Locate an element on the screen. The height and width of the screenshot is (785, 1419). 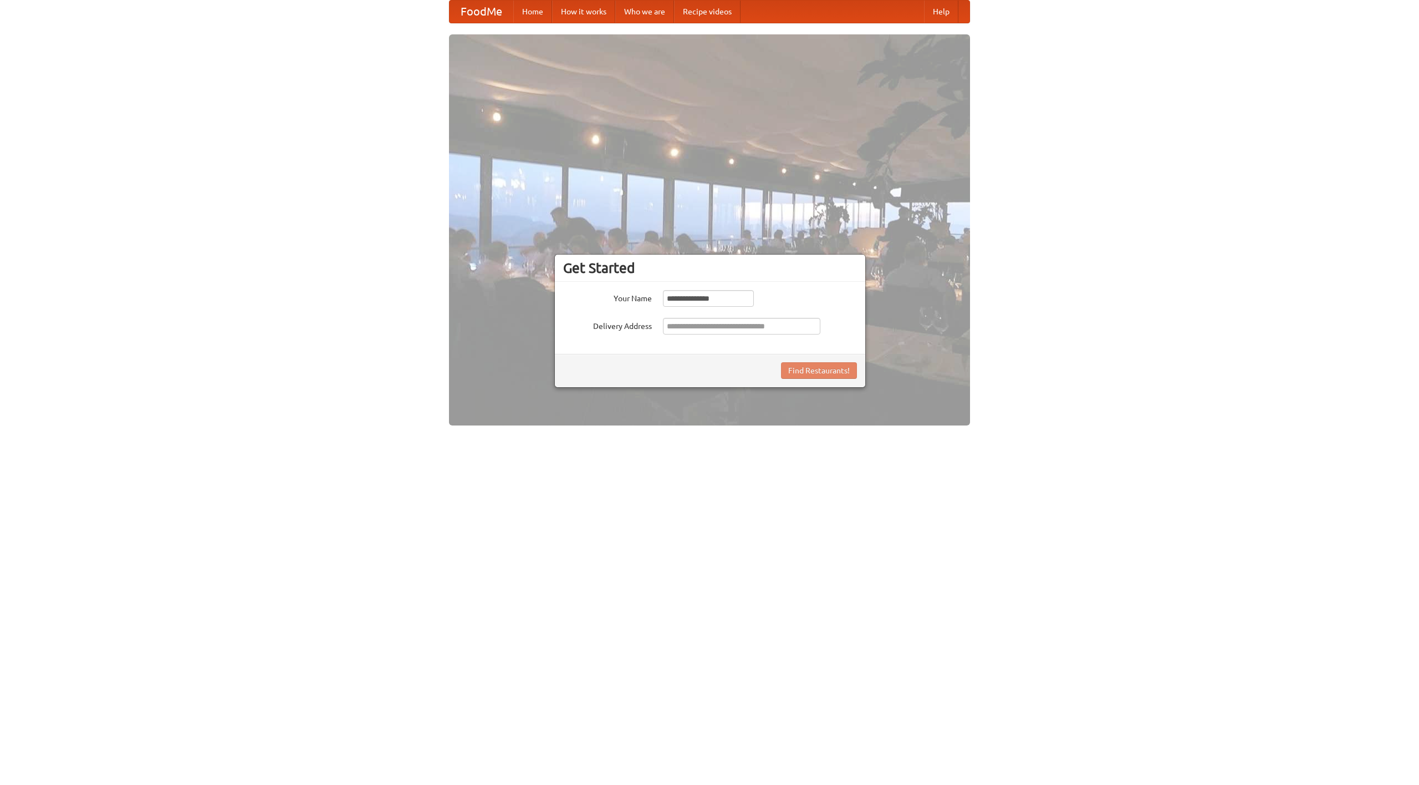
label: Your Name is located at coordinates (608, 297).